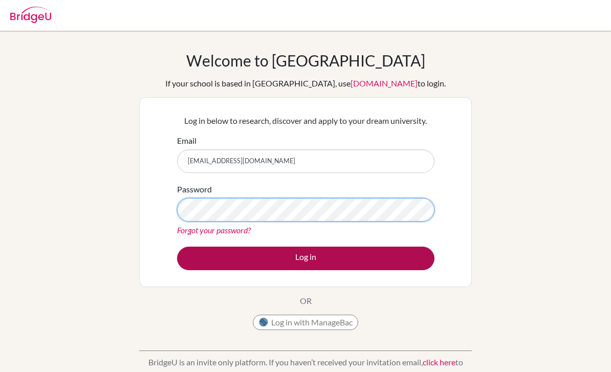  What do you see at coordinates (306, 259) in the screenshot?
I see `button: Log in` at bounding box center [306, 259].